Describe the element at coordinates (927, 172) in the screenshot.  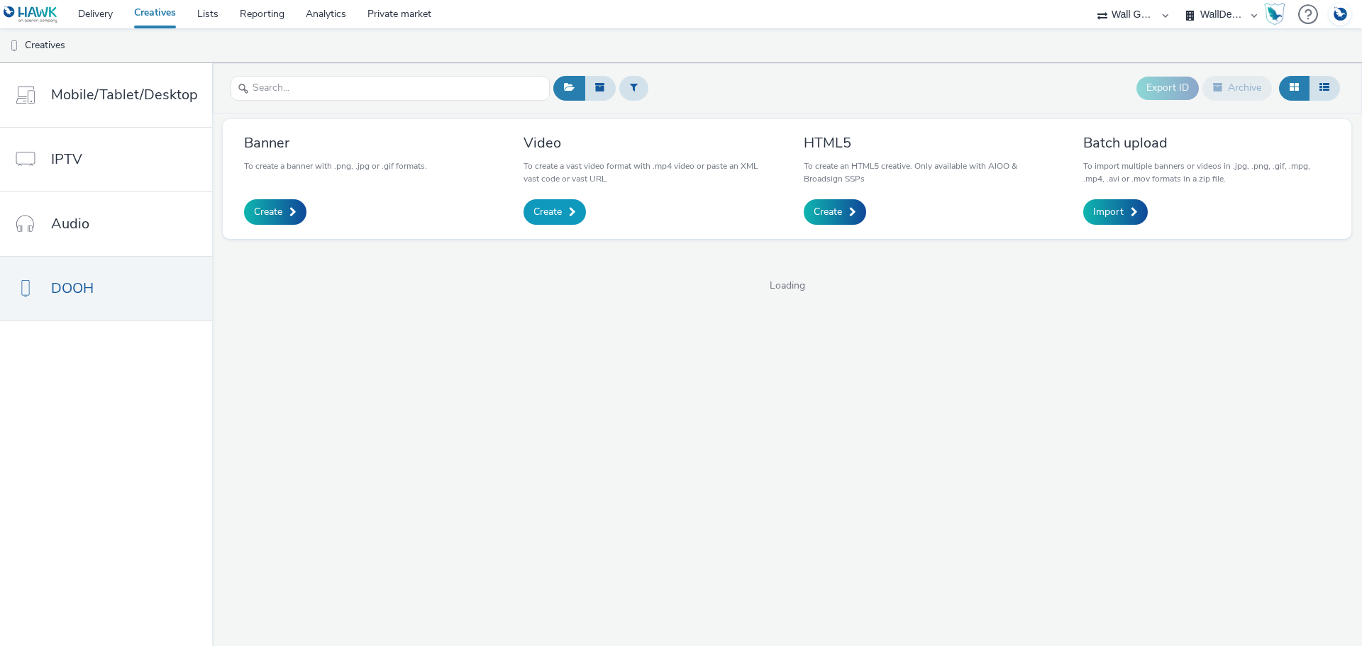
I see `p: To create an HTML5 creative. Only available with AIOO & Broadsign SSPs` at that location.